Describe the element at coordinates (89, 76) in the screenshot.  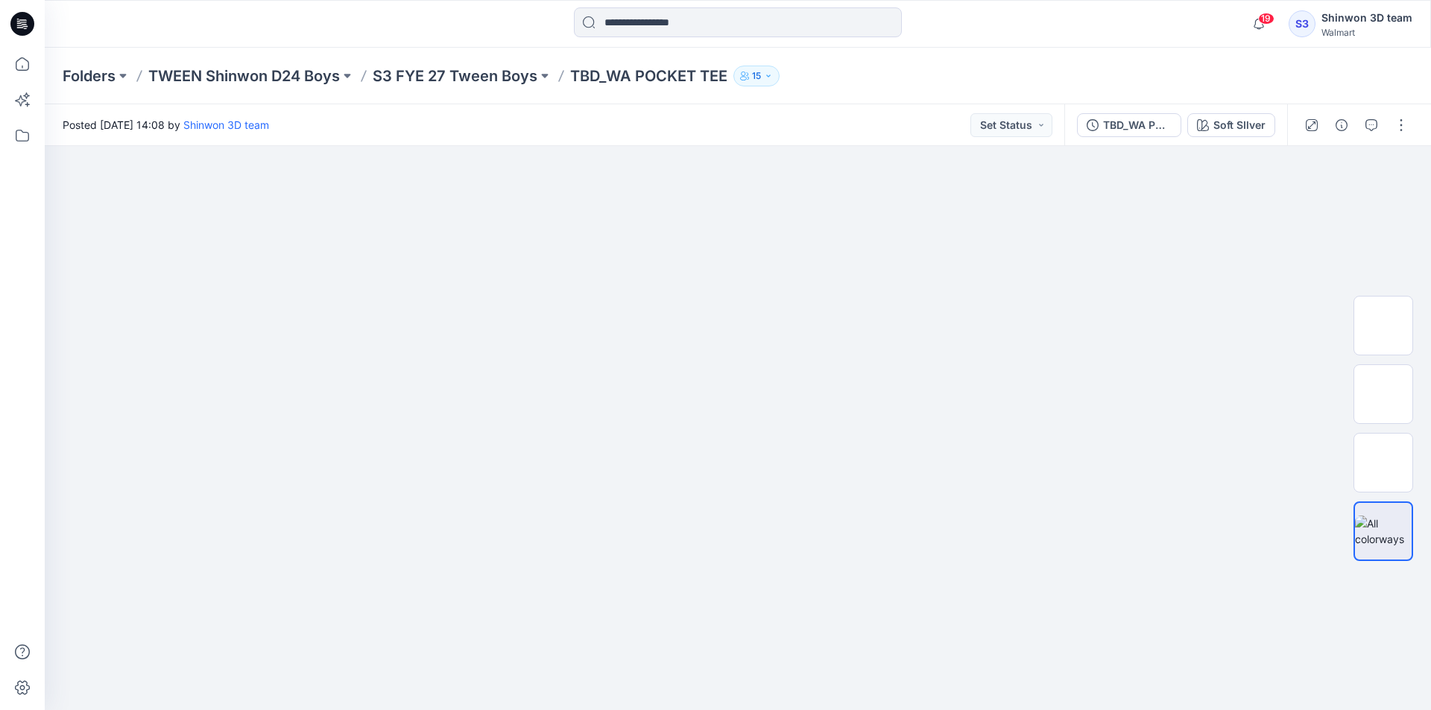
I see `a: Folders` at that location.